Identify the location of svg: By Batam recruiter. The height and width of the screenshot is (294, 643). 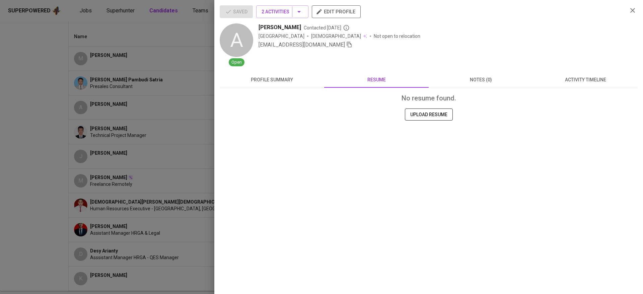
(347, 28).